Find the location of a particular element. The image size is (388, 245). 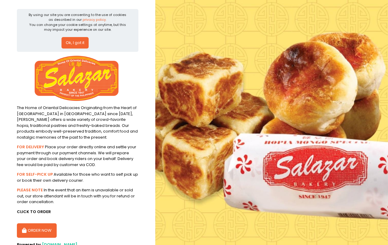

div: Place your order directly online and settle your payment through our payment channels. We will pr... is located at coordinates (78, 156).